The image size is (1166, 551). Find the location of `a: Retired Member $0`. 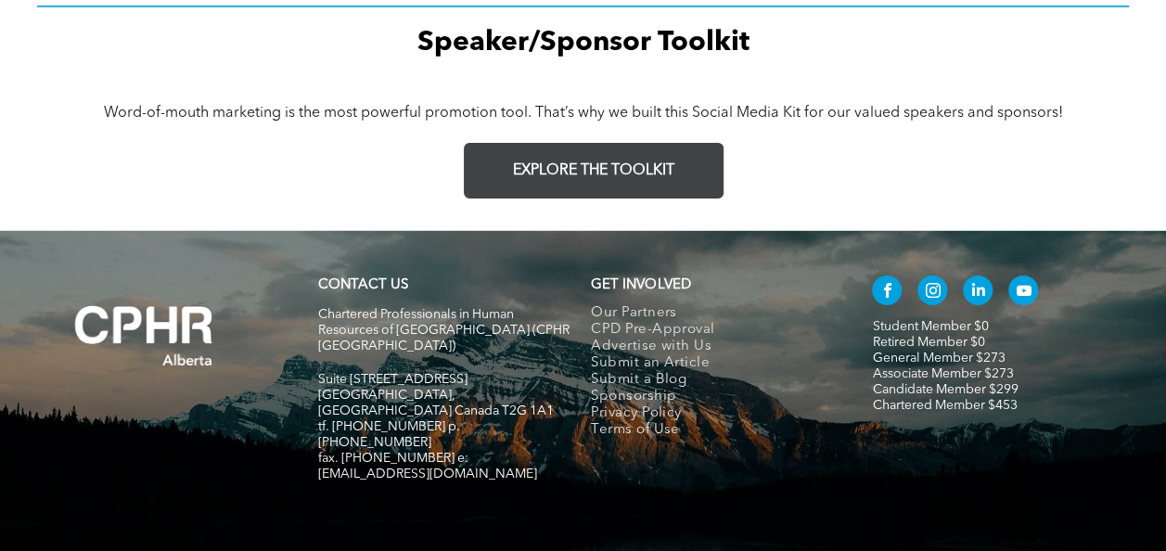

a: Retired Member $0 is located at coordinates (928, 342).